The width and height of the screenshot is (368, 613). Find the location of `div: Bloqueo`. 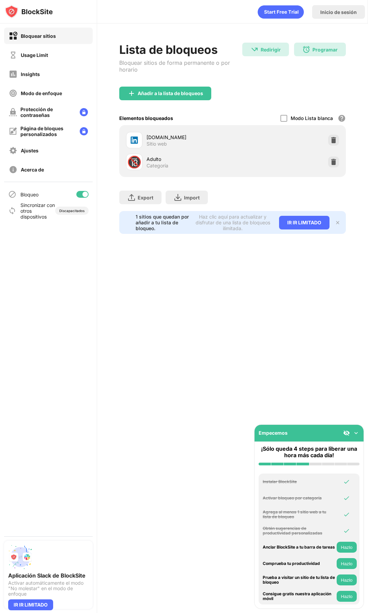

div: Bloqueo is located at coordinates (29, 194).